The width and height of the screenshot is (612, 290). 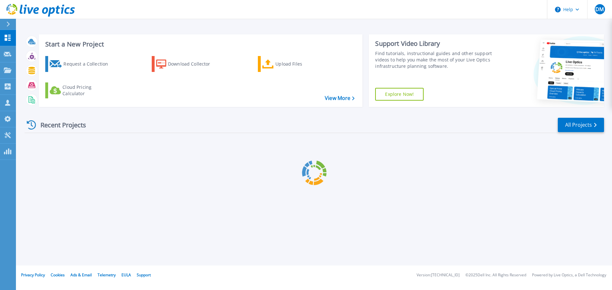 What do you see at coordinates (106, 275) in the screenshot?
I see `a: Telemetry` at bounding box center [106, 275].